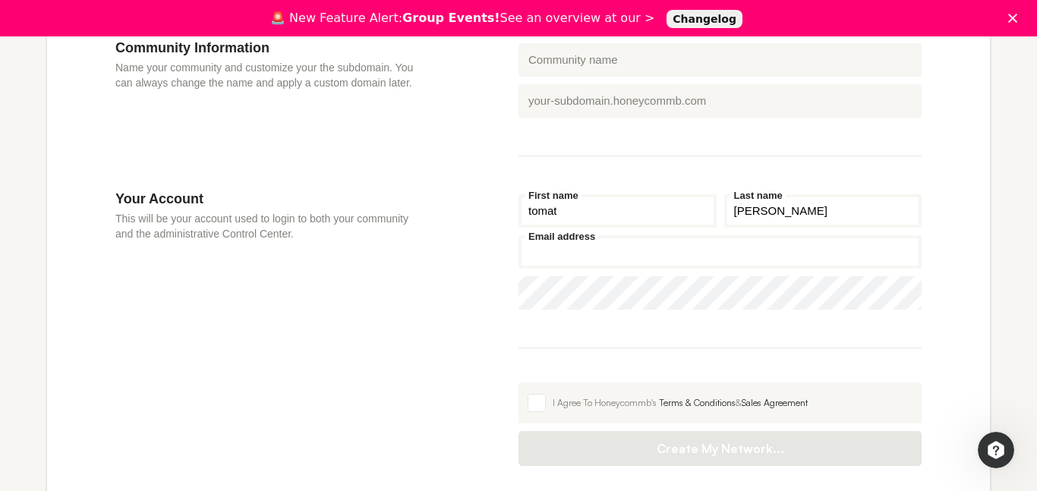 This screenshot has width=1037, height=491. What do you see at coordinates (271, 48) in the screenshot?
I see `h3: Community Information` at bounding box center [271, 48].